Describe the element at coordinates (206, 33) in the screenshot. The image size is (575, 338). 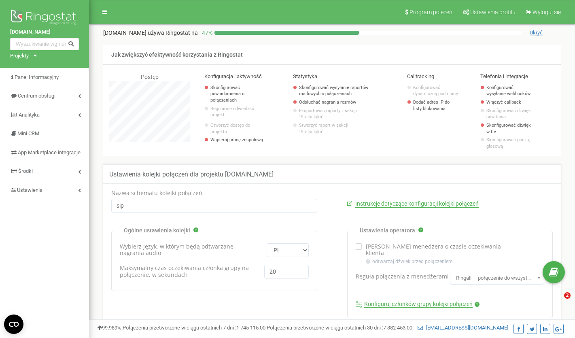
I see `p: 47 %` at that location.